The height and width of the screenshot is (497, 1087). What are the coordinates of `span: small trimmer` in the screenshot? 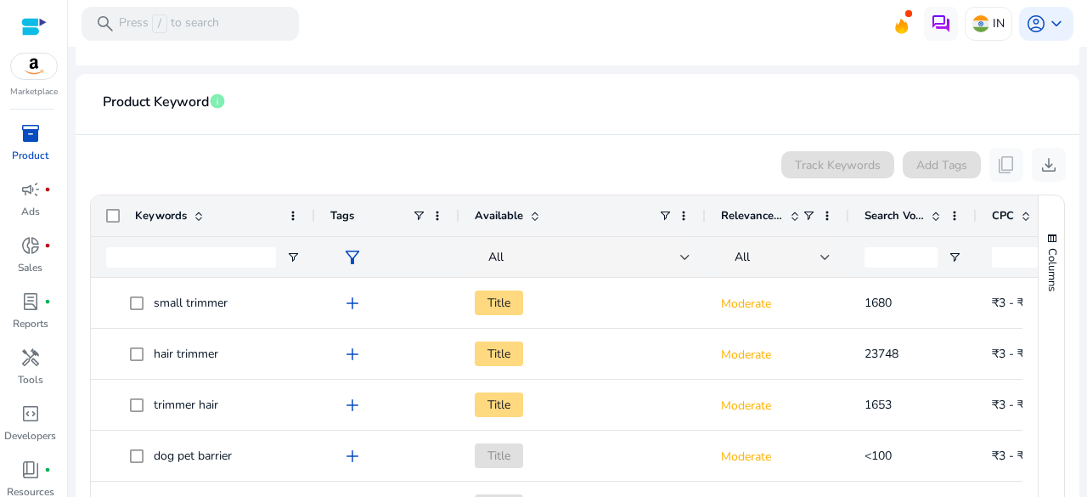 It's located at (190, 302).